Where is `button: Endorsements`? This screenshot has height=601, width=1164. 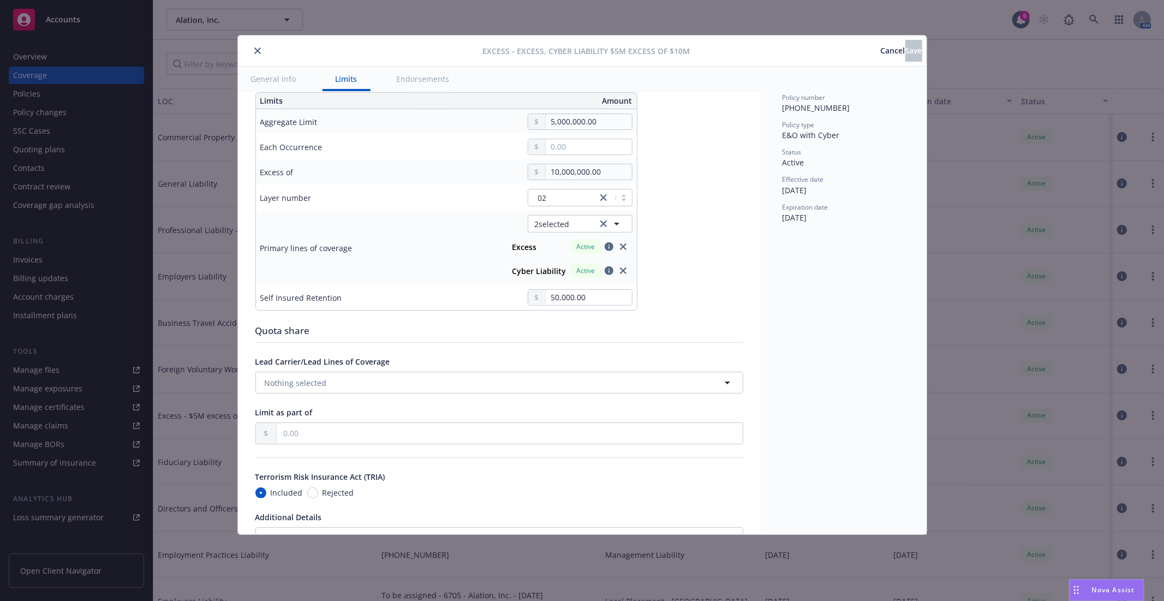 button: Endorsements is located at coordinates (423, 79).